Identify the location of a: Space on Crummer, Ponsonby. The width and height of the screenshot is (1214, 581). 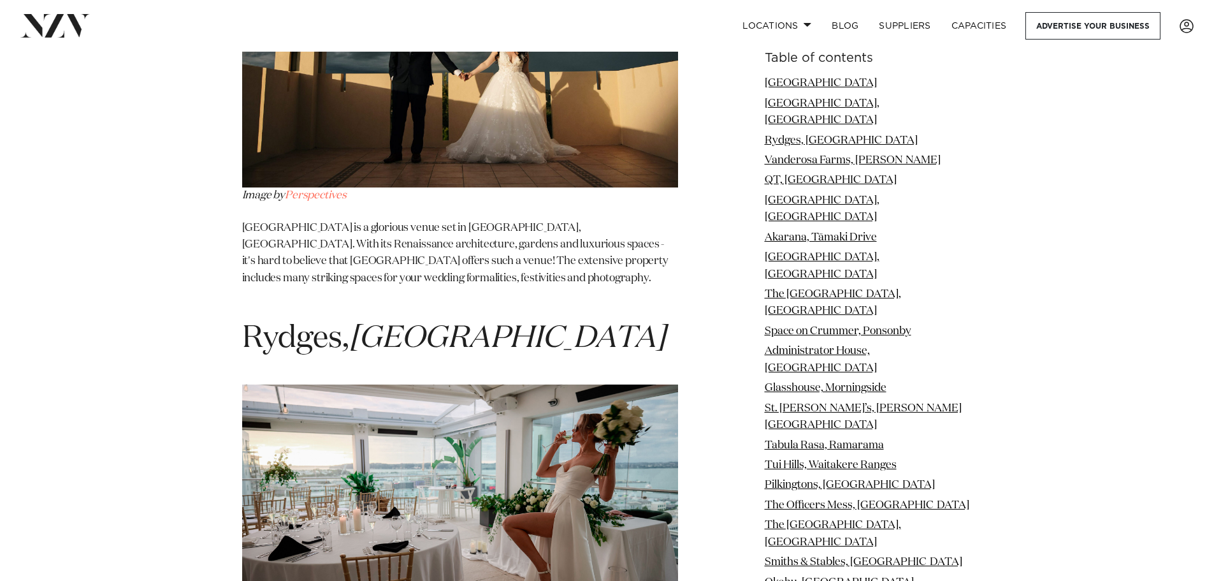
(838, 331).